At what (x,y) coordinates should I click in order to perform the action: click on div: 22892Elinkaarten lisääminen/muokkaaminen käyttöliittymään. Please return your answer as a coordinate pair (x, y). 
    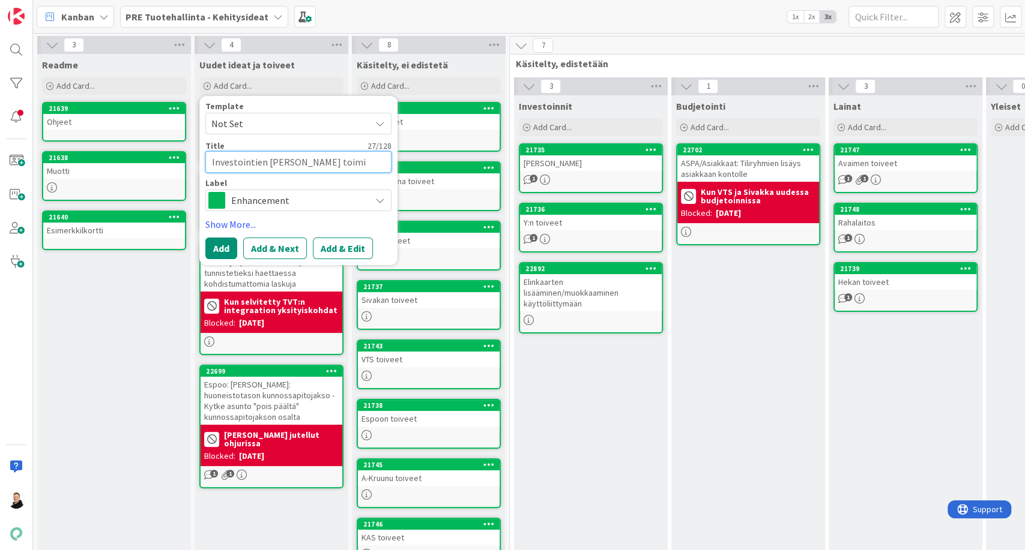
    Looking at the image, I should click on (591, 288).